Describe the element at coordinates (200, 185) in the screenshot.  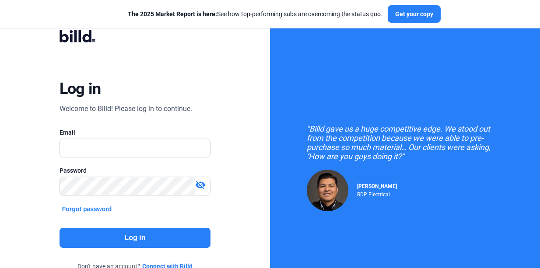
I see `mat-icon: visibility_off` at that location.